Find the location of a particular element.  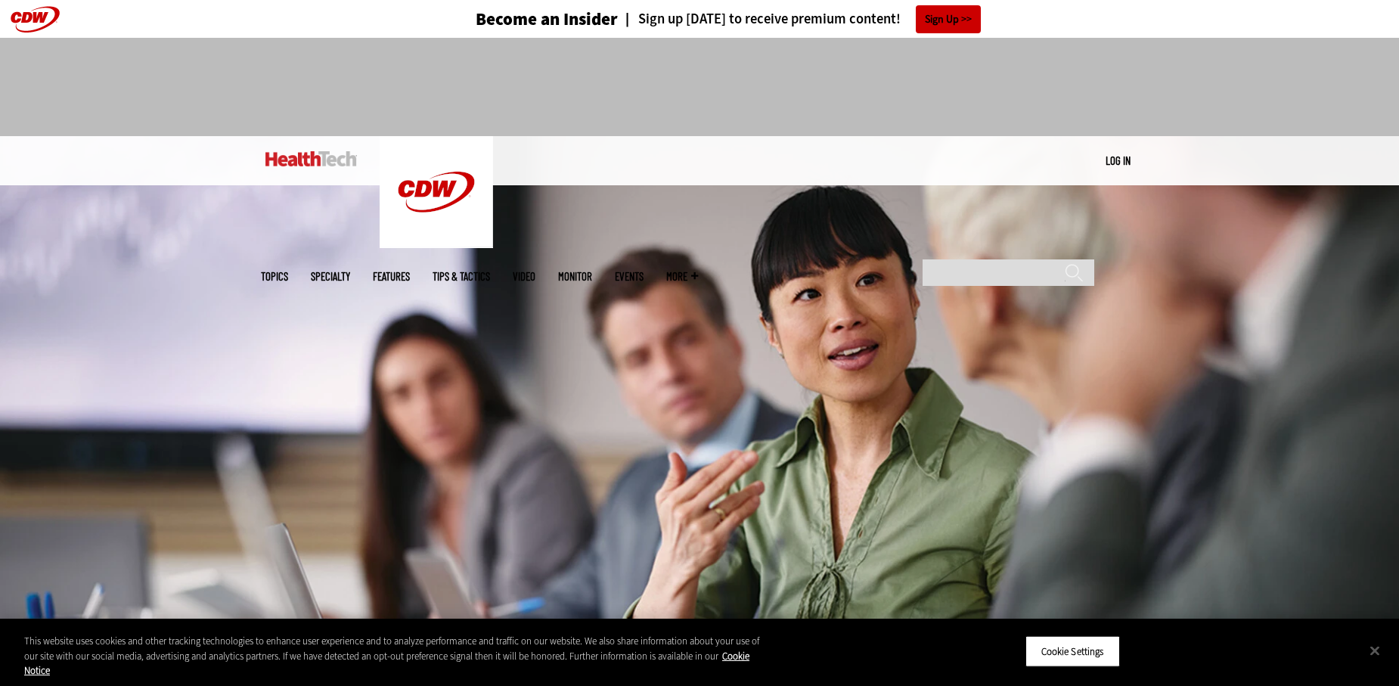

a: Tips & Tactics is located at coordinates (461, 276).